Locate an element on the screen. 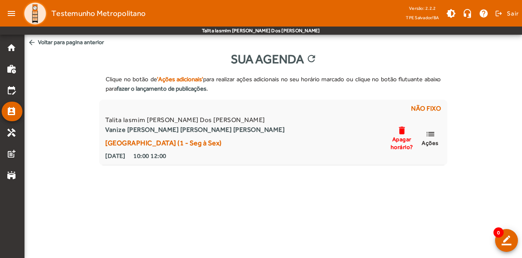 The width and height of the screenshot is (522, 258). mat-icon: arrow_back is located at coordinates (32, 42).